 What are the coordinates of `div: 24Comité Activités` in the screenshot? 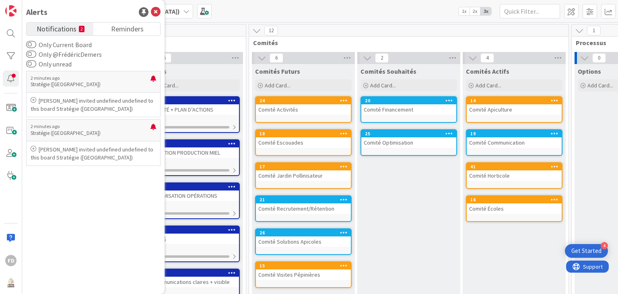 It's located at (303, 106).